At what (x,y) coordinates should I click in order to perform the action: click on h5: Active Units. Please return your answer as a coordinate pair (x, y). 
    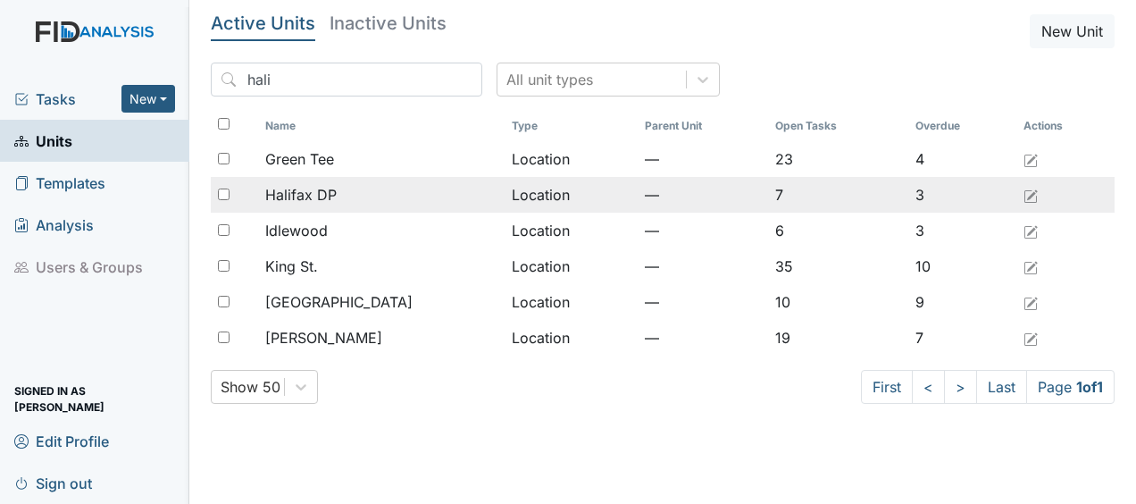
    Looking at the image, I should click on (262, 23).